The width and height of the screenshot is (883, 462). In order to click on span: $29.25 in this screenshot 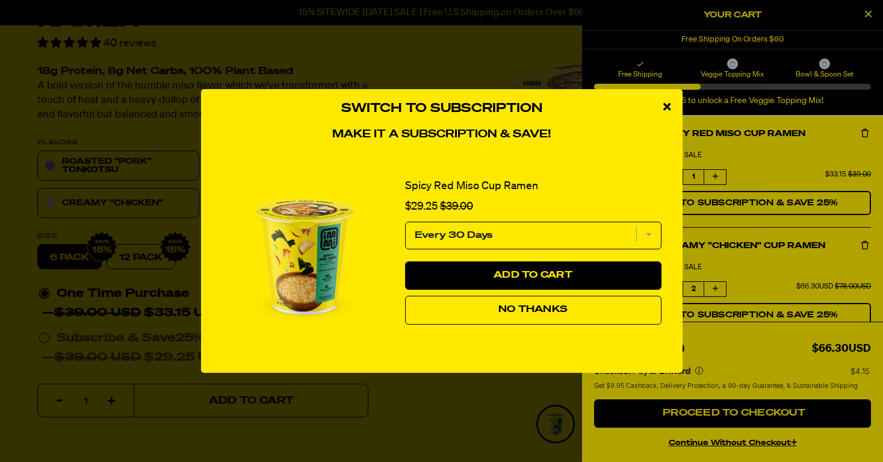, I will do `click(422, 207)`.